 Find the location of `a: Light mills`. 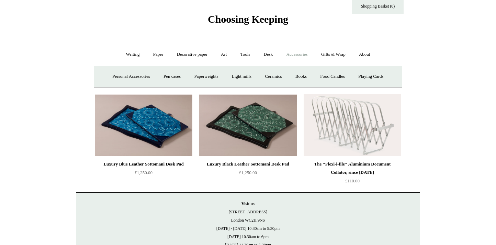

a: Light mills is located at coordinates (242, 76).